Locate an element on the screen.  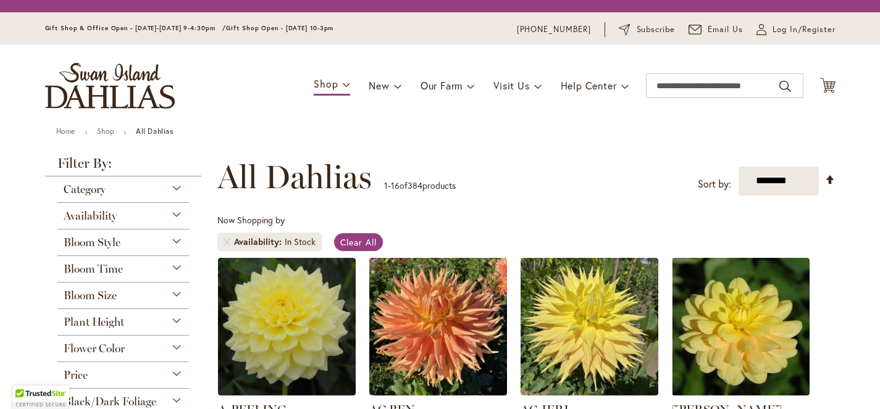
span: Help Center is located at coordinates (589, 85).